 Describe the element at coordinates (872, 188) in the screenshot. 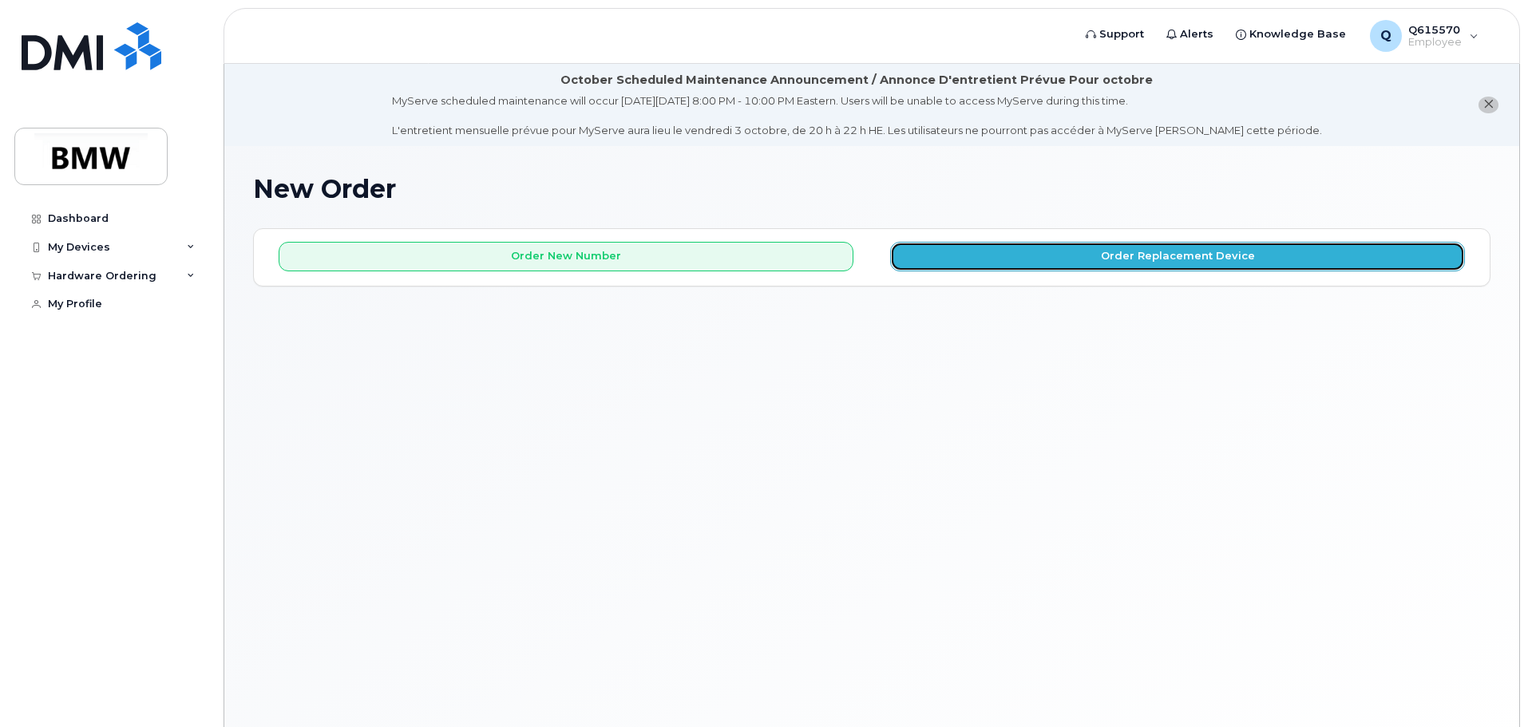

I see `h1: New Order` at that location.